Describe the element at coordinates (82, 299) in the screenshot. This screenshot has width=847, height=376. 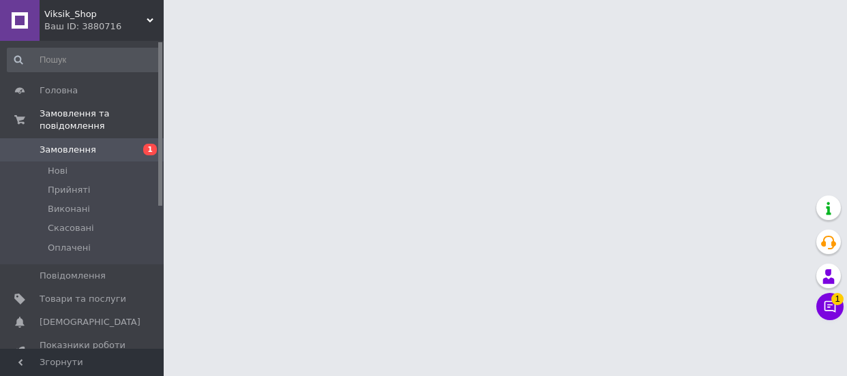
I see `span: Товари та послуги` at that location.